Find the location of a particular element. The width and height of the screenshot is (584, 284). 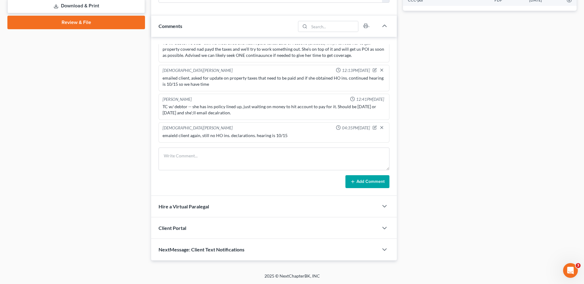

div: emaield client again, still no HO ins. declarations. hearing is 10/15 is located at coordinates (274, 136).